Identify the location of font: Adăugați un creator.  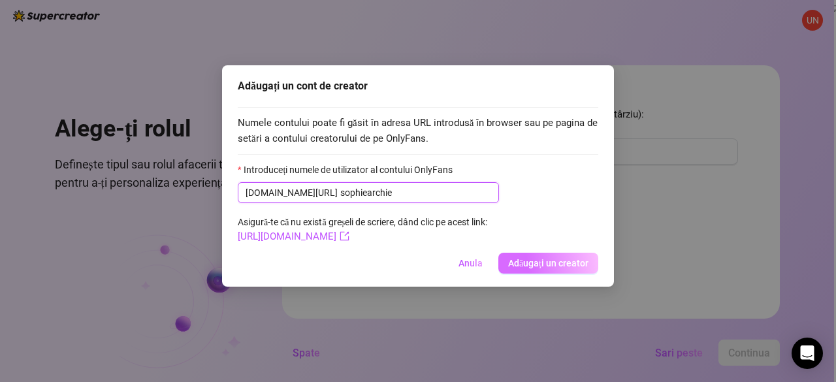
(548, 263).